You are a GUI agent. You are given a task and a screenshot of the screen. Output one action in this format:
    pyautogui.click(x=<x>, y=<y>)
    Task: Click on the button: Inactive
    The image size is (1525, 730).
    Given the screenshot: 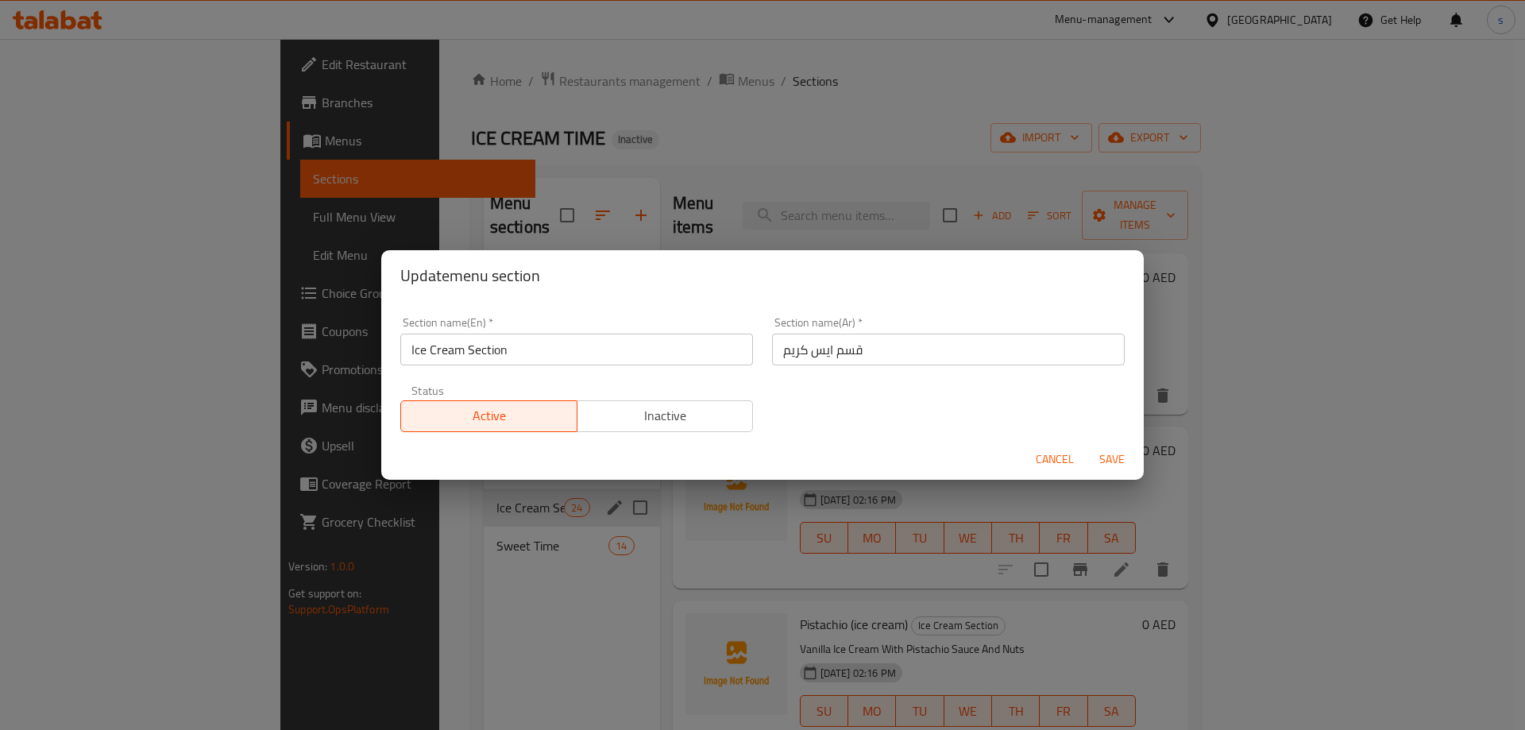 What is the action you would take?
    pyautogui.click(x=665, y=416)
    